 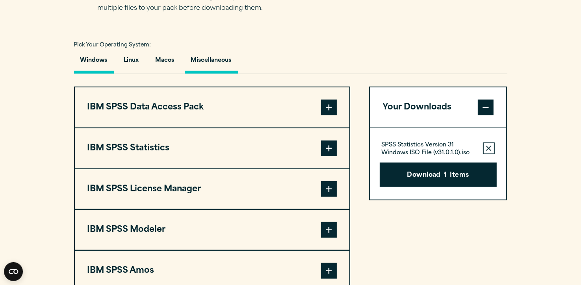 What do you see at coordinates (212, 230) in the screenshot?
I see `button: IBM SPSS Modeler` at bounding box center [212, 230].